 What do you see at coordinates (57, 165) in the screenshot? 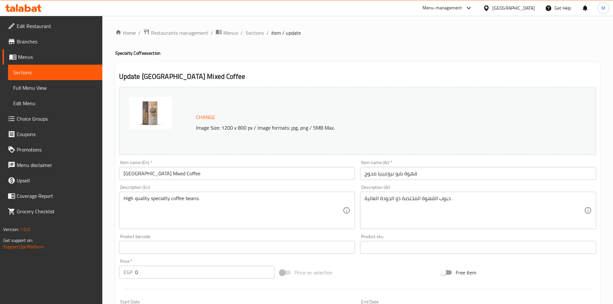
I see `span: Menu disclaimer` at bounding box center [57, 165].